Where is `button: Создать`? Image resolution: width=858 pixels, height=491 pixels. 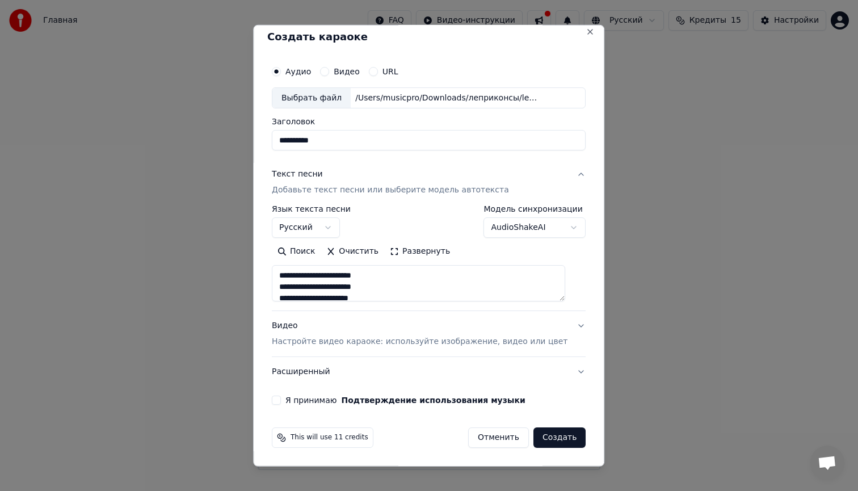
button: Создать is located at coordinates (559, 437).